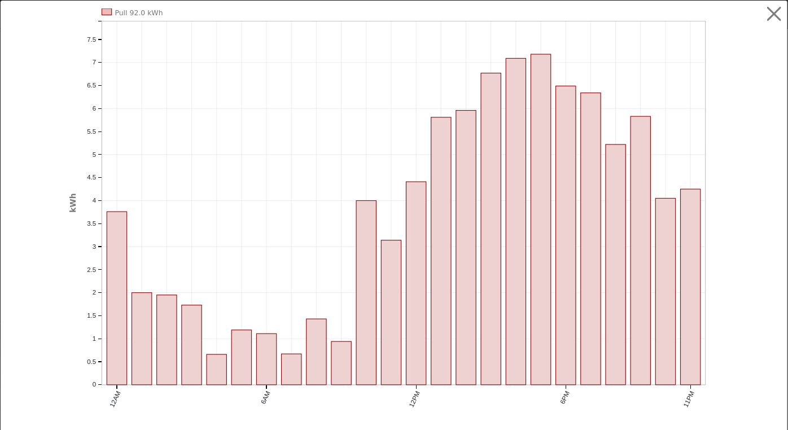 This screenshot has height=430, width=788. I want to click on text: 0, so click(94, 385).